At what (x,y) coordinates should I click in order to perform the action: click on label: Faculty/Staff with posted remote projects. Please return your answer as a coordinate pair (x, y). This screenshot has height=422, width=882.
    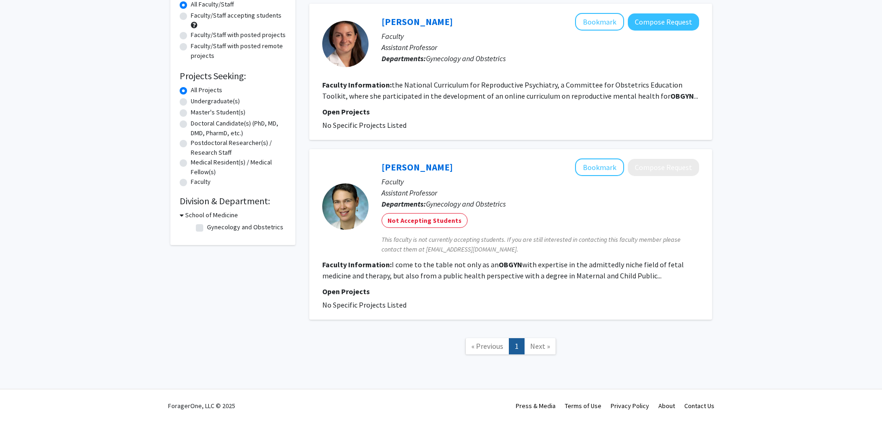
    Looking at the image, I should click on (238, 51).